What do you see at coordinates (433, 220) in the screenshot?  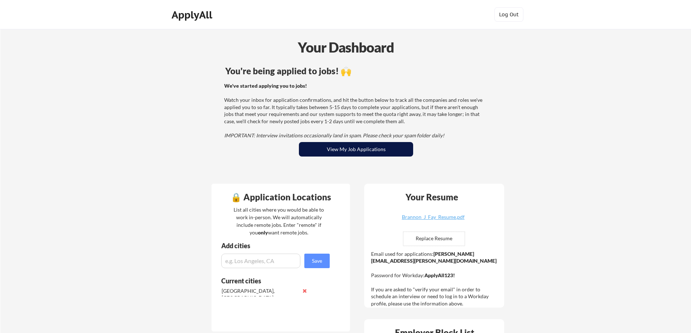 I see `a: Brannon_J_Fay_Resume.pdf` at bounding box center [433, 220].